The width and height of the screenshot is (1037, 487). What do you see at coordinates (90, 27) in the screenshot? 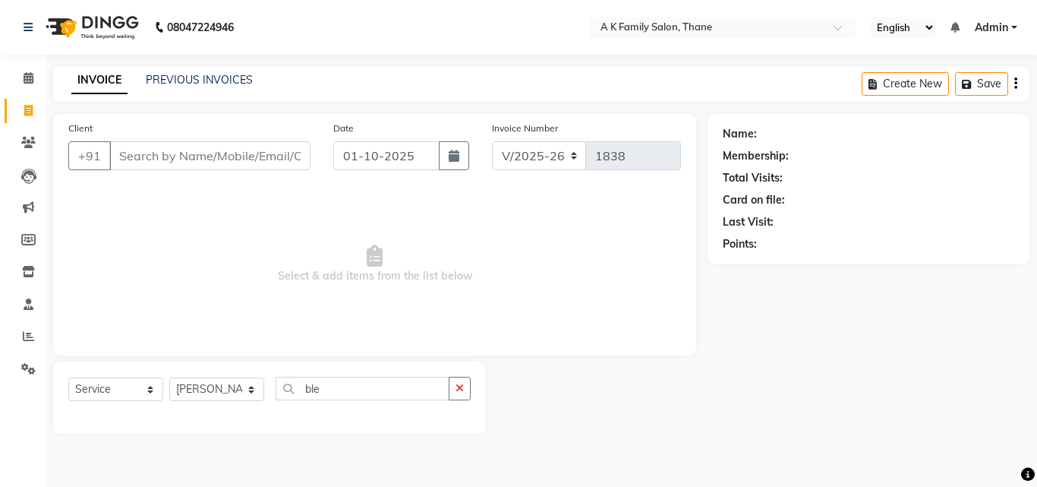
I see `img: logo` at bounding box center [90, 27].